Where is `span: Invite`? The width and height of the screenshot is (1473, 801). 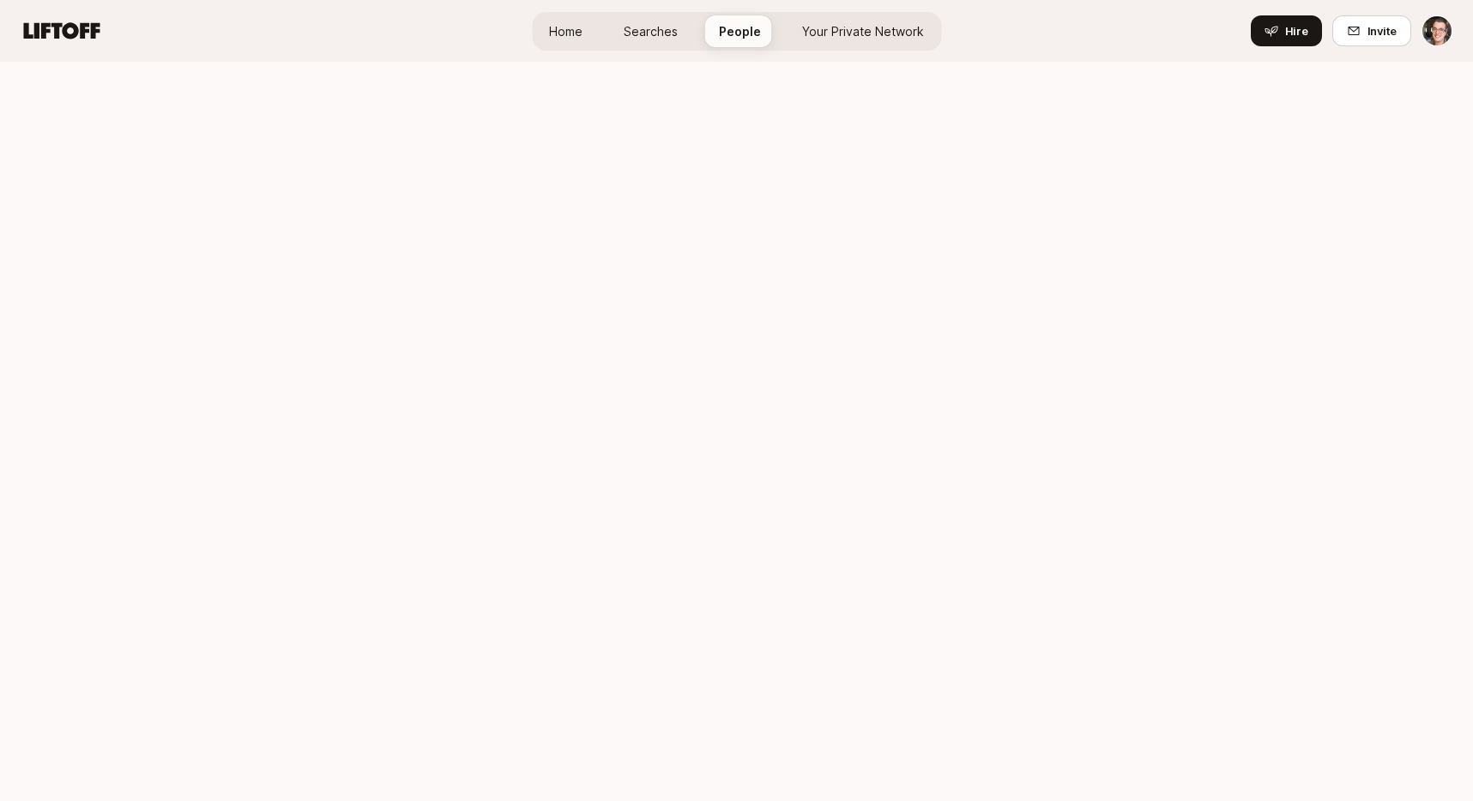
span: Invite is located at coordinates (1382, 31).